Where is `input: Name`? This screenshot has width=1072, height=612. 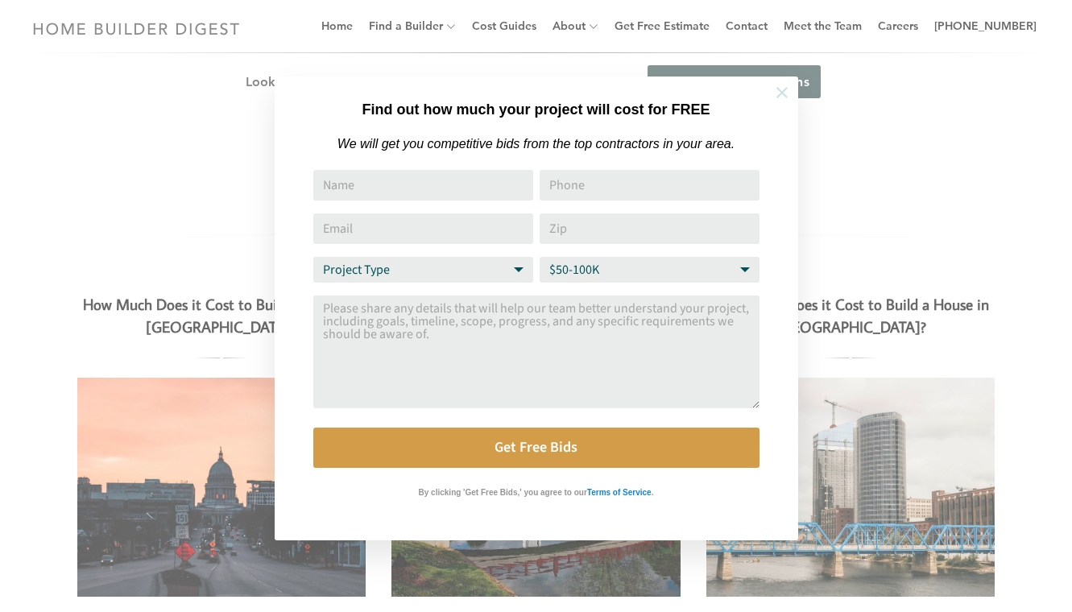
input: Name is located at coordinates (423, 185).